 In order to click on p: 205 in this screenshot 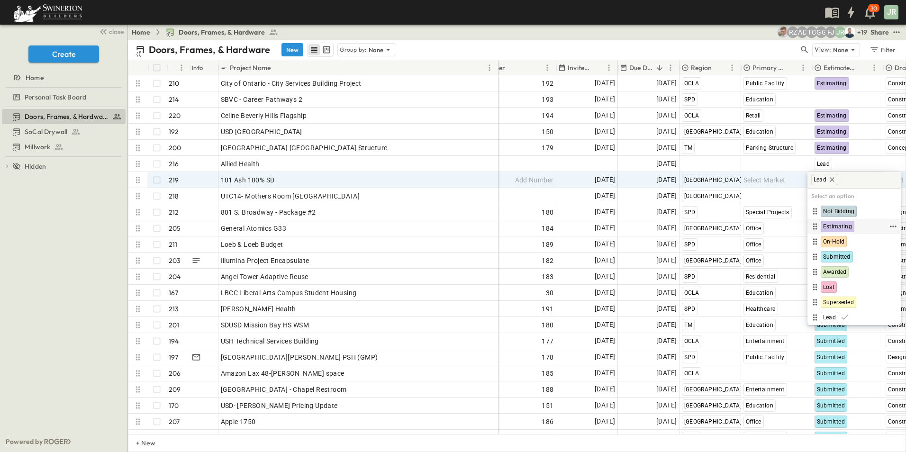, I will do `click(175, 228)`.